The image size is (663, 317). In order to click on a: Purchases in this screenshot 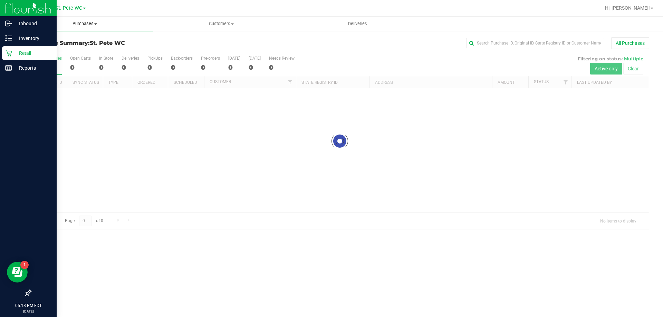, I will do `click(85, 24)`.